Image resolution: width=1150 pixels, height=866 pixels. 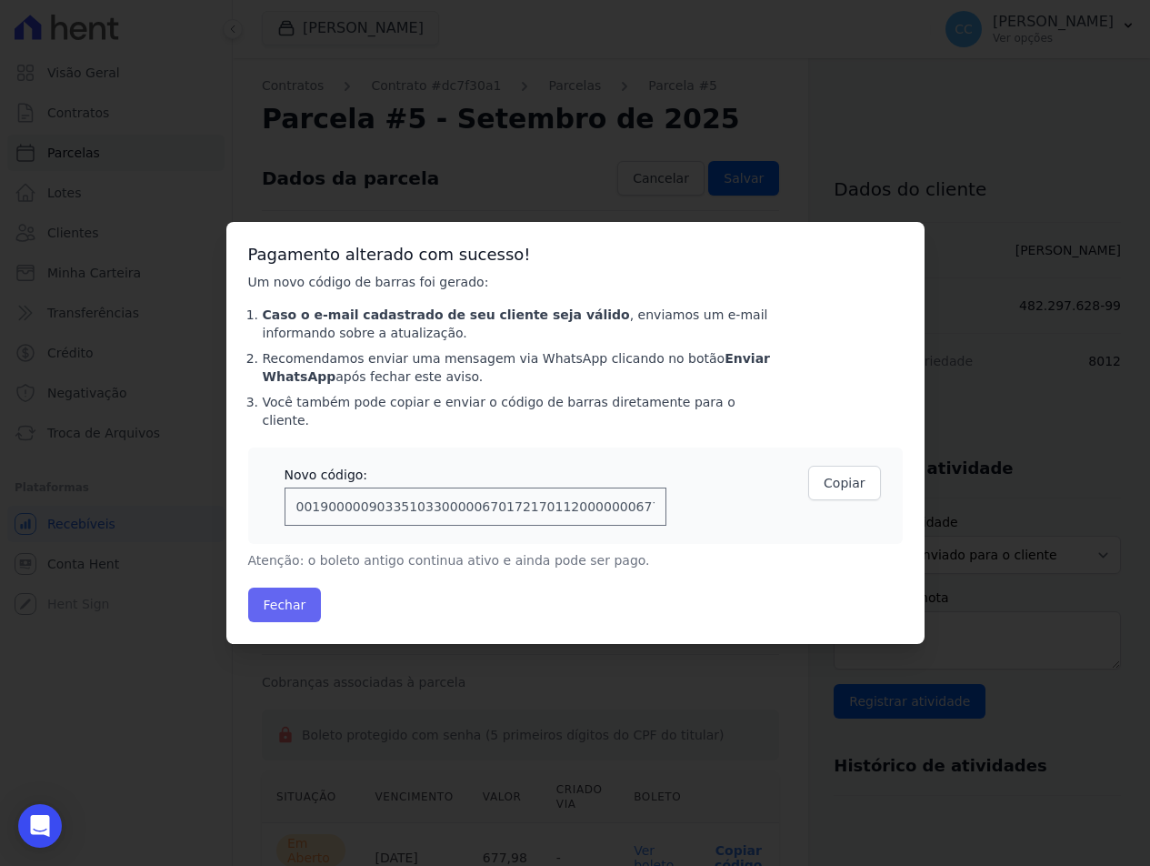 What do you see at coordinates (517, 367) in the screenshot?
I see `li: Recomendamos enviar uma mensagem via WhatsApp clicando no botão após fechar este aviso.` at bounding box center [517, 367].